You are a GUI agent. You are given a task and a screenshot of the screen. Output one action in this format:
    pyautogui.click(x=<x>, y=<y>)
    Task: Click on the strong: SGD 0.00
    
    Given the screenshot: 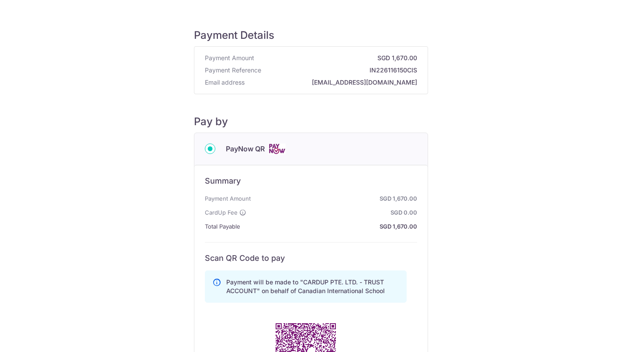 What is the action you would take?
    pyautogui.click(x=333, y=213)
    